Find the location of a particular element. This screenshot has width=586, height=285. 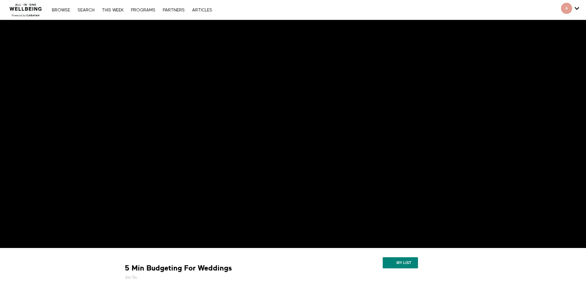

a: ARTICLES is located at coordinates (202, 10).